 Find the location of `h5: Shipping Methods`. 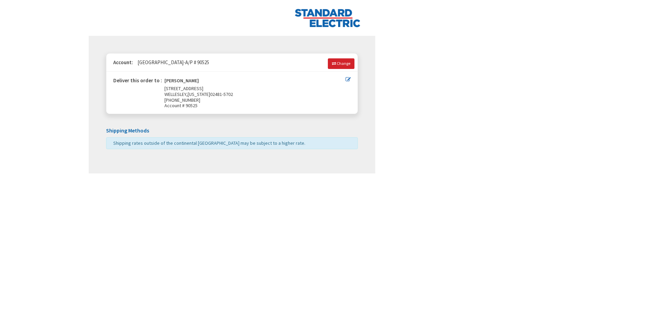

h5: Shipping Methods is located at coordinates (232, 131).